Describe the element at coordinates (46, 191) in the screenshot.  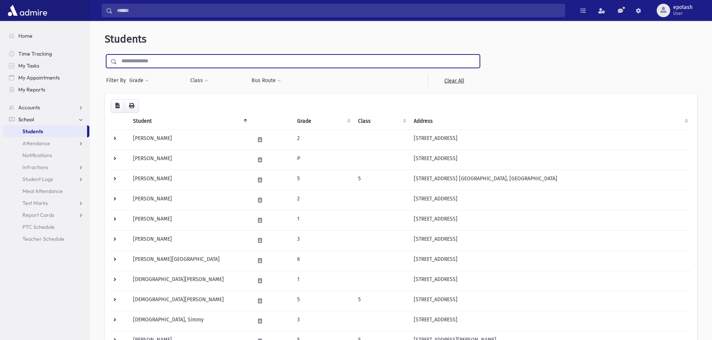
I see `a: Meal Attendance` at that location.